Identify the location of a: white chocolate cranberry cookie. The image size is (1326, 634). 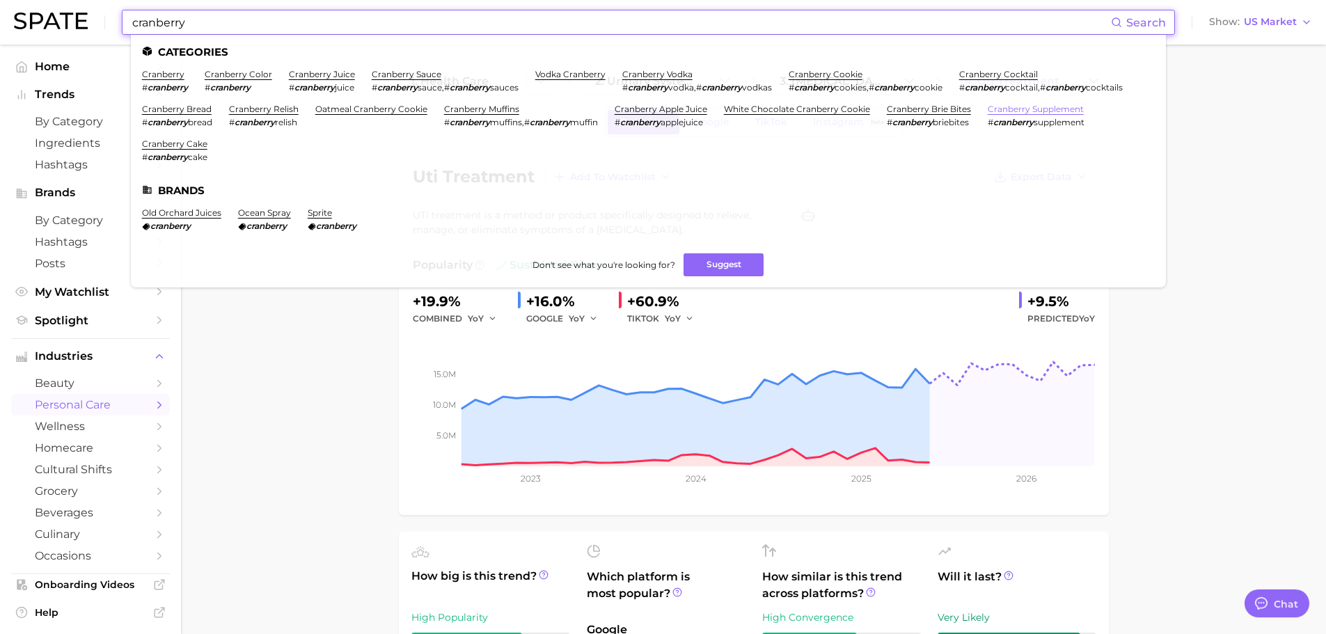
(797, 109).